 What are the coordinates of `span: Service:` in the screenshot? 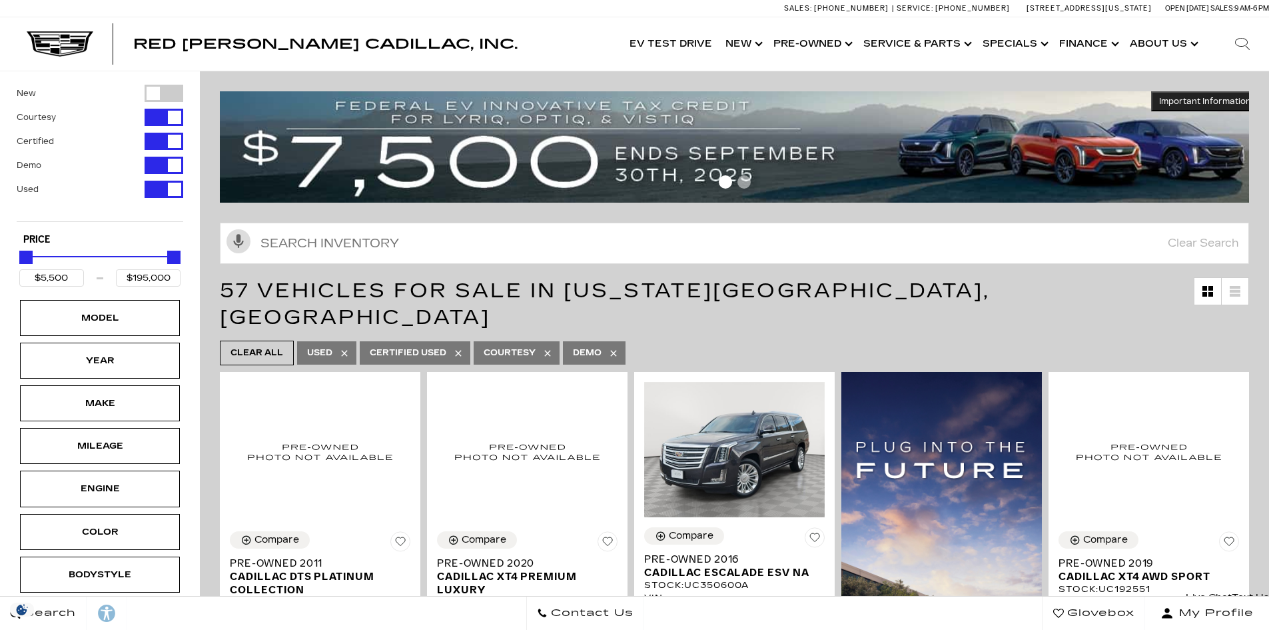 It's located at (915, 8).